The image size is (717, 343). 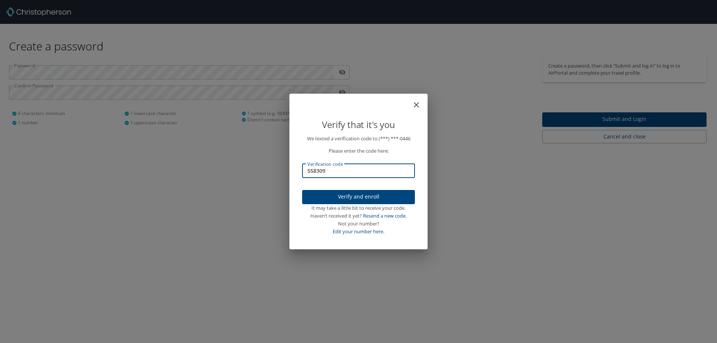 I want to click on div: Haven’t received it yet?, so click(x=358, y=216).